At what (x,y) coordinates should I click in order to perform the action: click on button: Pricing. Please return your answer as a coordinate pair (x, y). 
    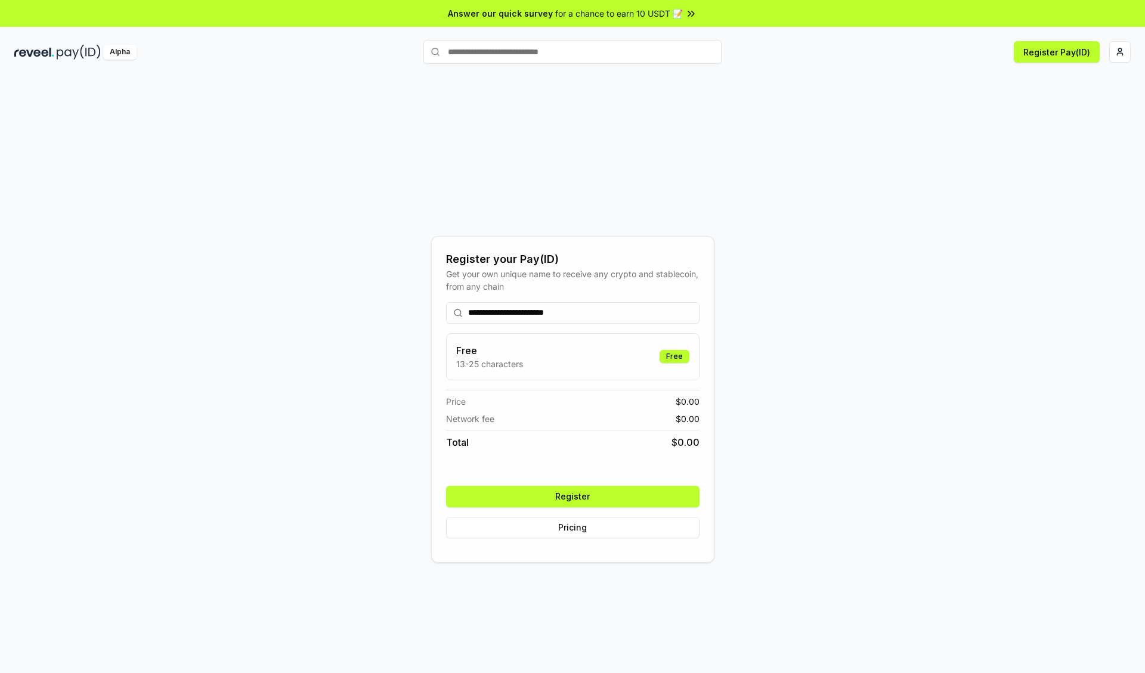
    Looking at the image, I should click on (573, 528).